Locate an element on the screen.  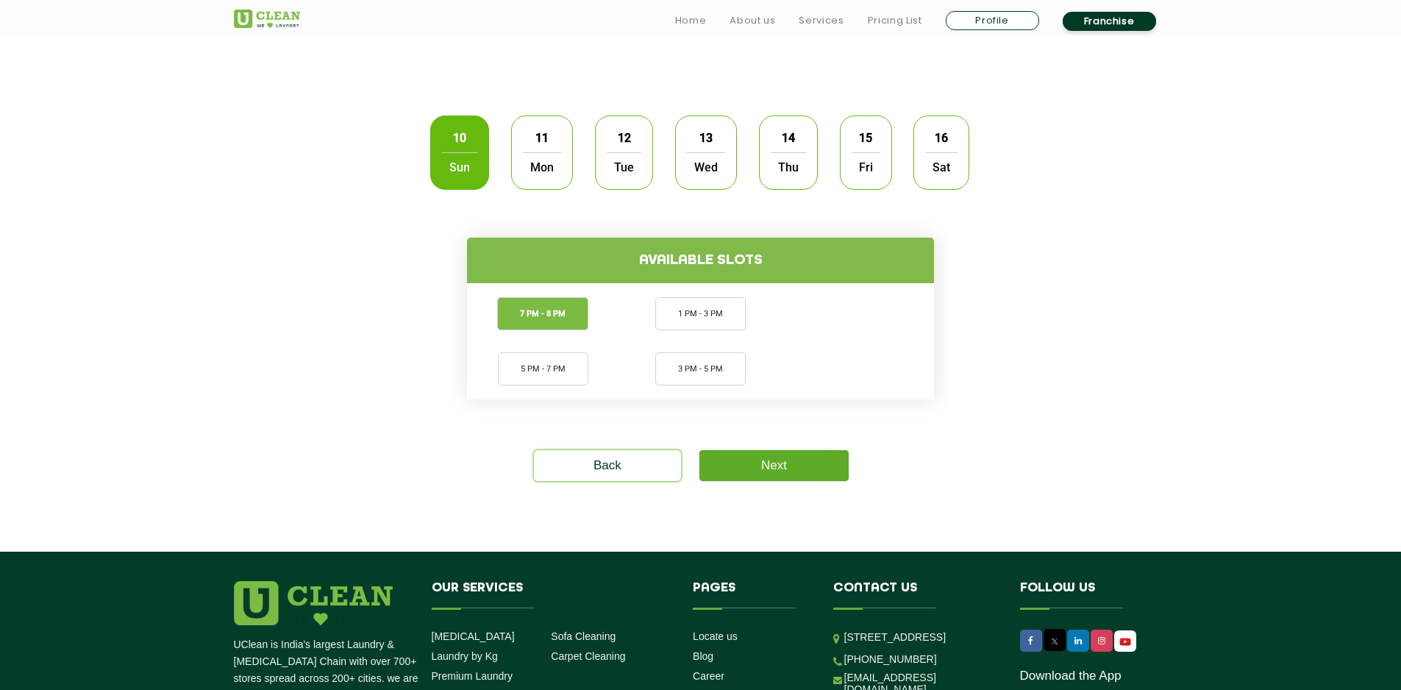
span: 14 is located at coordinates (789, 138).